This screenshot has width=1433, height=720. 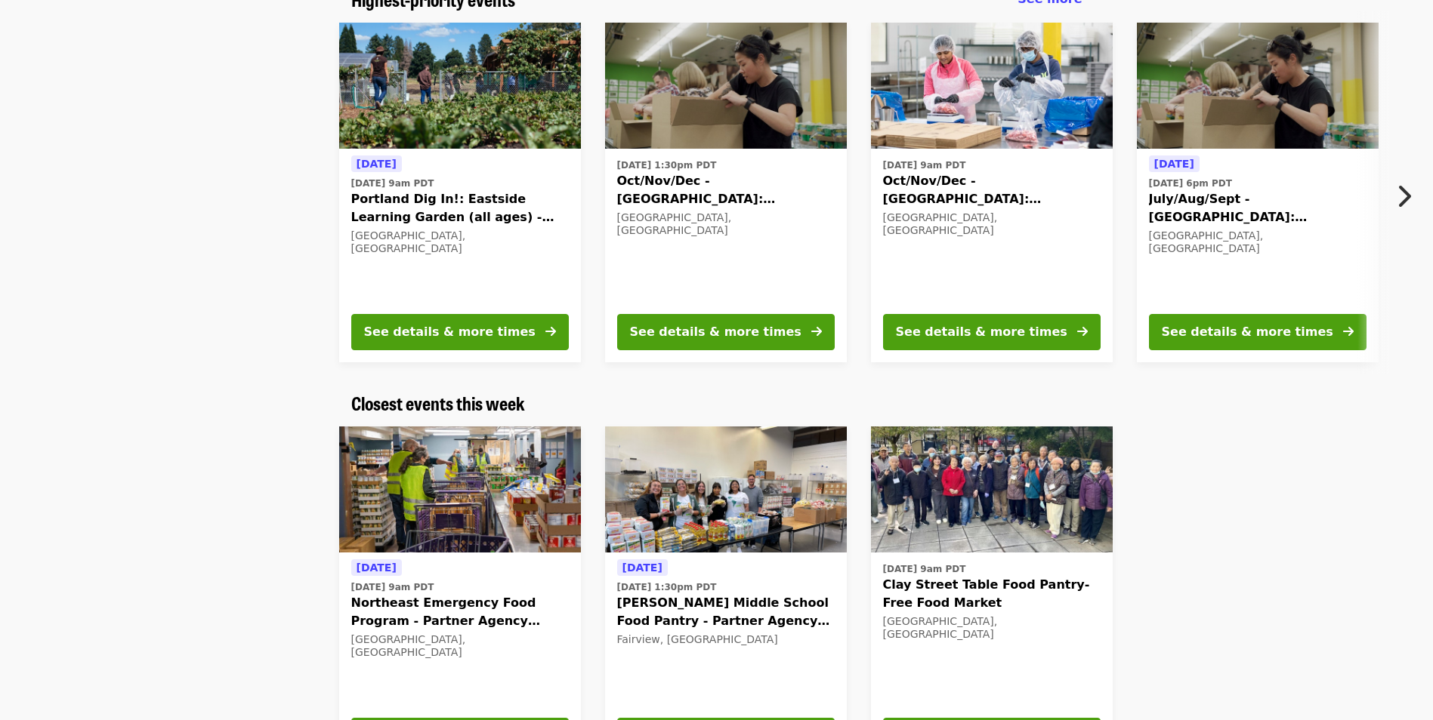 What do you see at coordinates (992, 594) in the screenshot?
I see `span: Clay Street Table Food Pantry- Free Food Market` at bounding box center [992, 594].